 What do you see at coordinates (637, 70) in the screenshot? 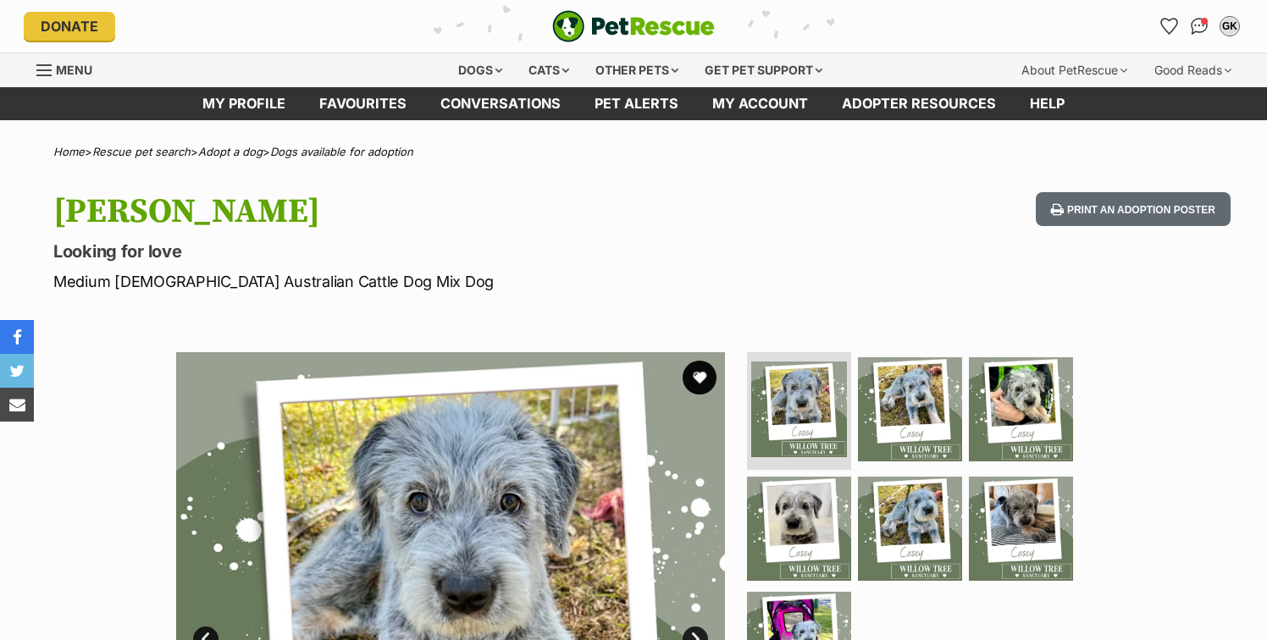
I see `div: Other pets` at bounding box center [637, 70].